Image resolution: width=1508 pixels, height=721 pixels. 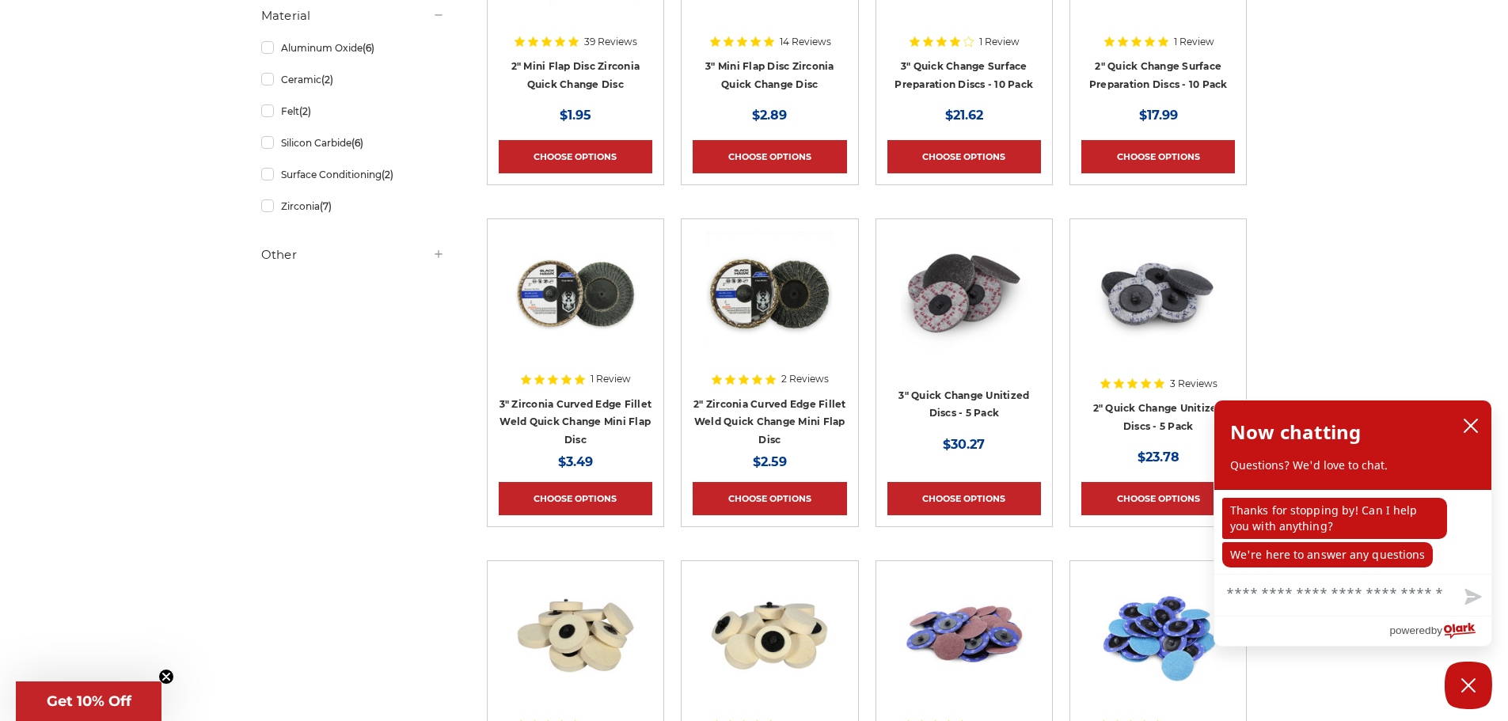 What do you see at coordinates (1328, 555) in the screenshot?
I see `p: We're here to answer any questions` at bounding box center [1328, 555].